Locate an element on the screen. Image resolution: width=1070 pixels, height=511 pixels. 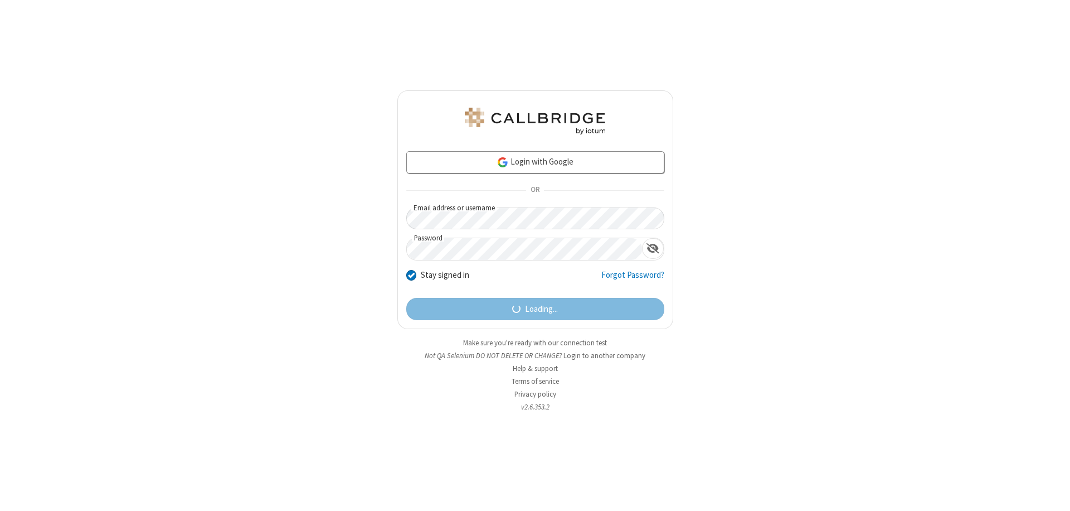
a: Help & support is located at coordinates (535, 368).